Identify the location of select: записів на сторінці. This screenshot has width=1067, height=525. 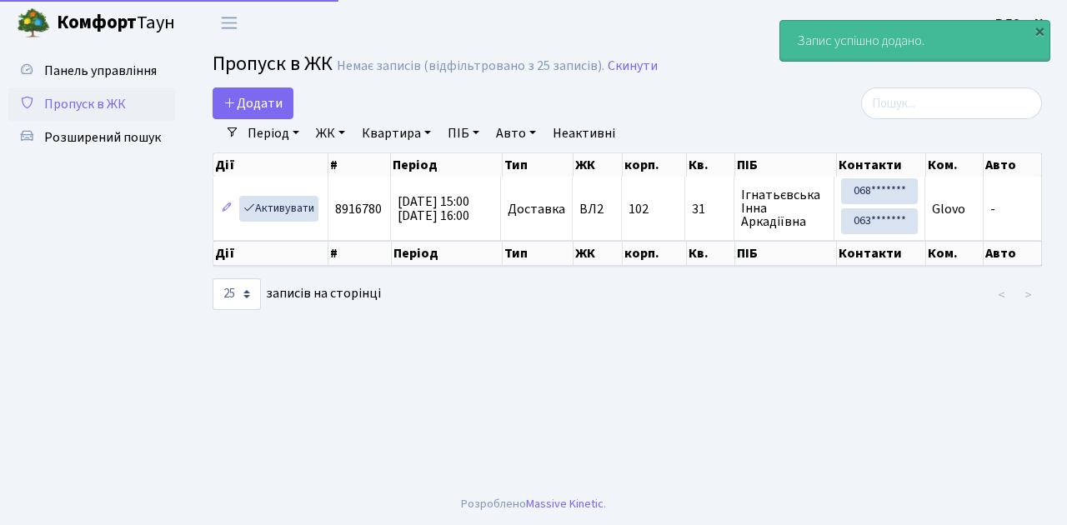
(237, 294).